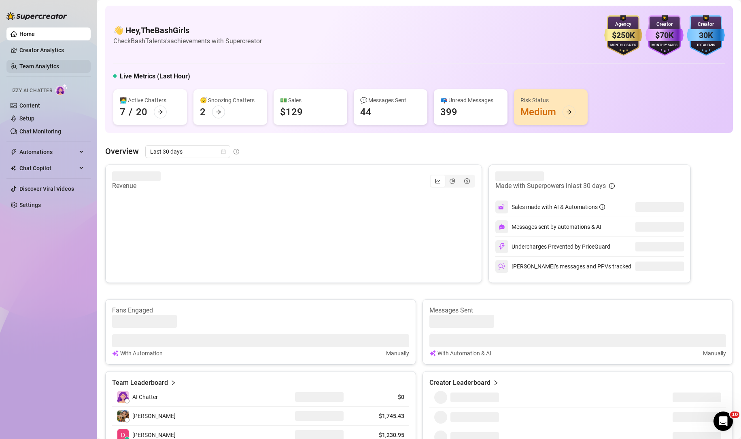  What do you see at coordinates (438, 181) in the screenshot?
I see `span: line-chart` at bounding box center [438, 181].